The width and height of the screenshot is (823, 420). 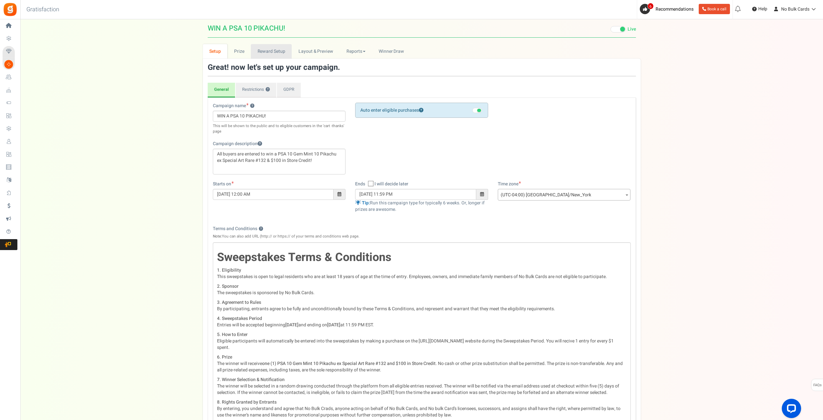 I want to click on label: Ends, so click(x=360, y=184).